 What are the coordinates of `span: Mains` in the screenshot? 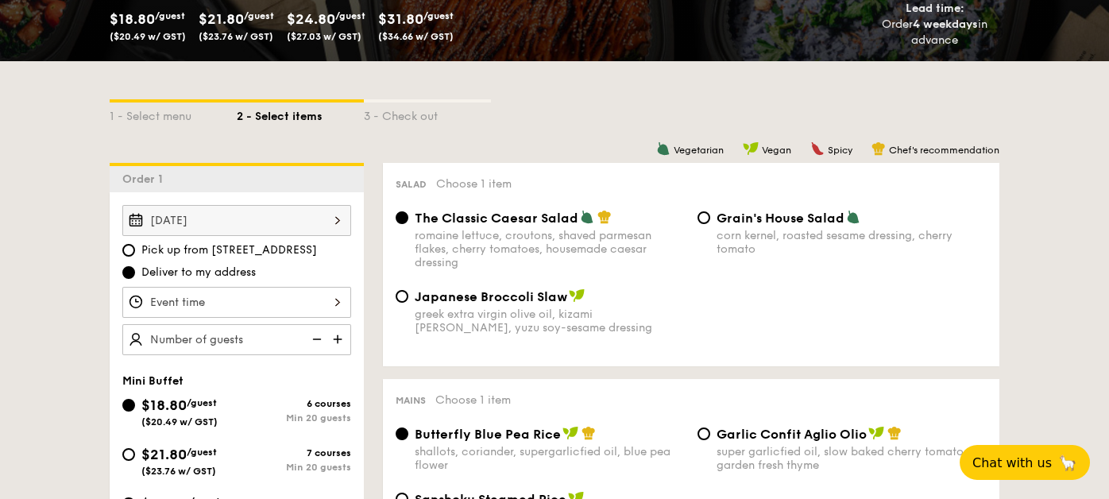 It's located at (411, 400).